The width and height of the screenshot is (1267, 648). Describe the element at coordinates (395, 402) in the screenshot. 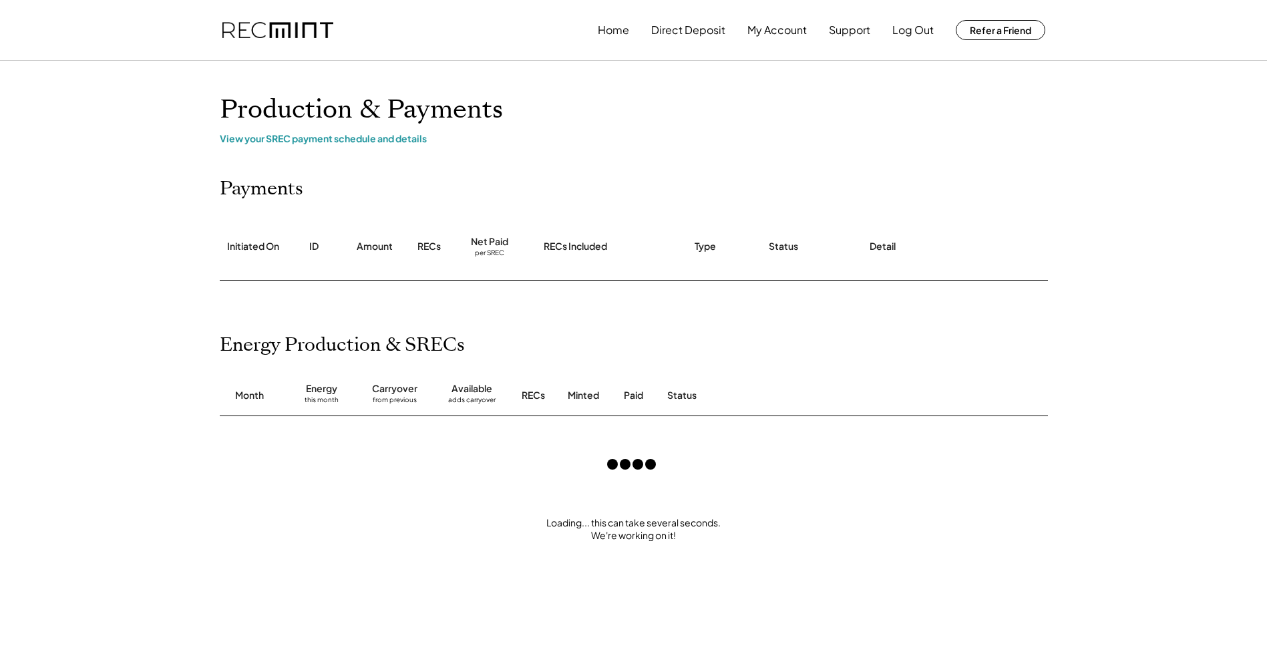

I see `div: from previous` at that location.